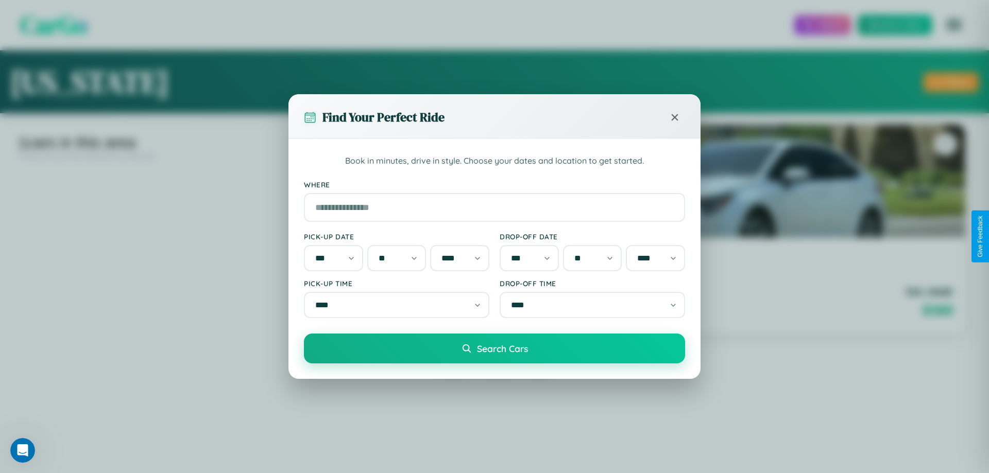 The height and width of the screenshot is (473, 989). I want to click on p: Book in minutes, drive in style. Choose your dates and location to get started., so click(494, 161).